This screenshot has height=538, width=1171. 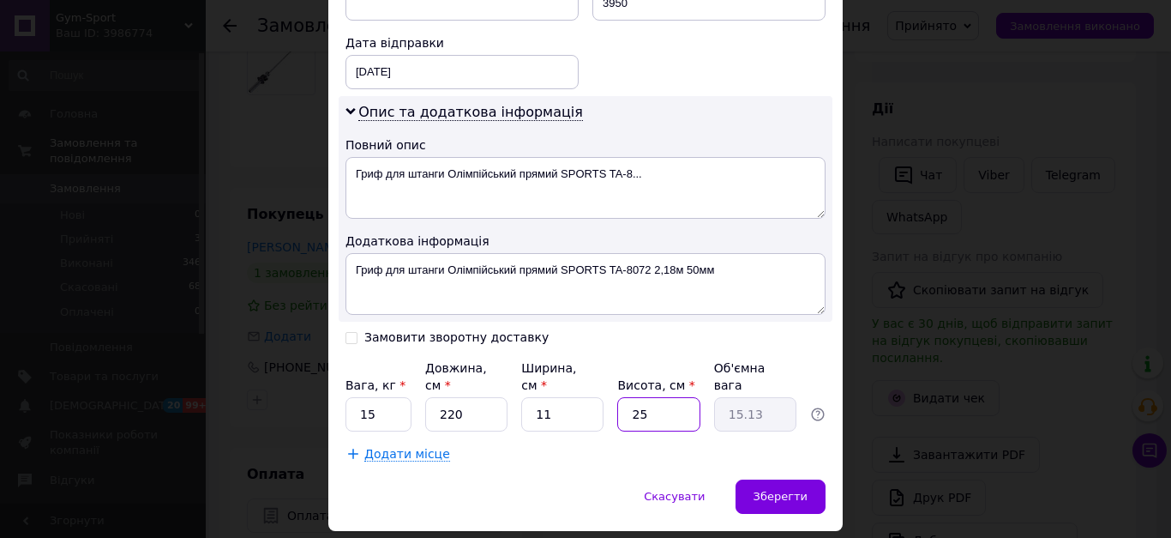 What do you see at coordinates (586, 241) in the screenshot?
I see `div: Додаткова інформація` at bounding box center [586, 241].